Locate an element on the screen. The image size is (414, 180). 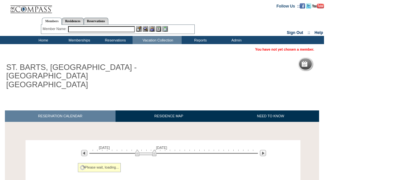
img: b_edit.gif is located at coordinates (139, 29).